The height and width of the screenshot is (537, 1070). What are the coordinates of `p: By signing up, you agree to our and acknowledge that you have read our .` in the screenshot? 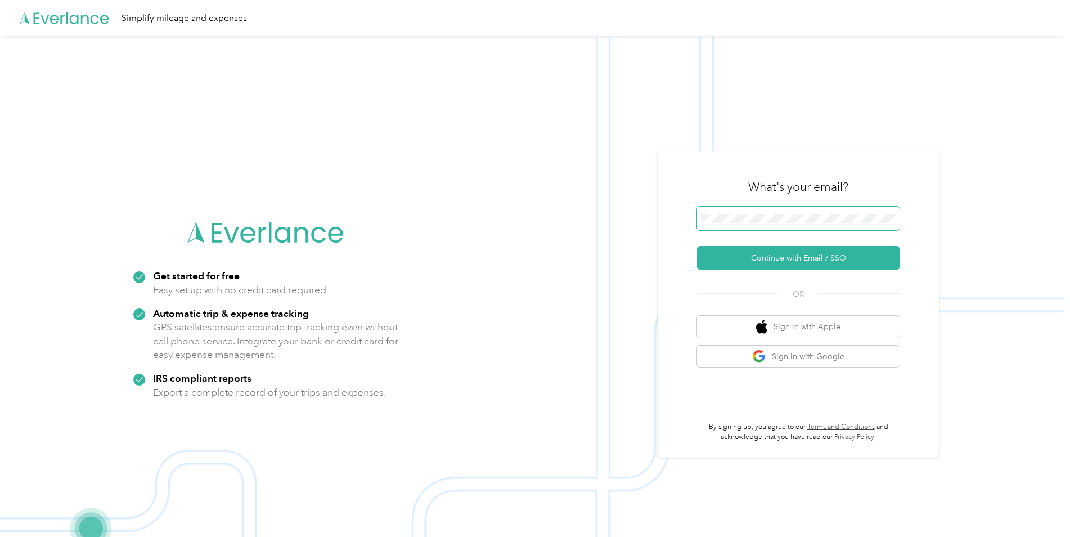 It's located at (798, 431).